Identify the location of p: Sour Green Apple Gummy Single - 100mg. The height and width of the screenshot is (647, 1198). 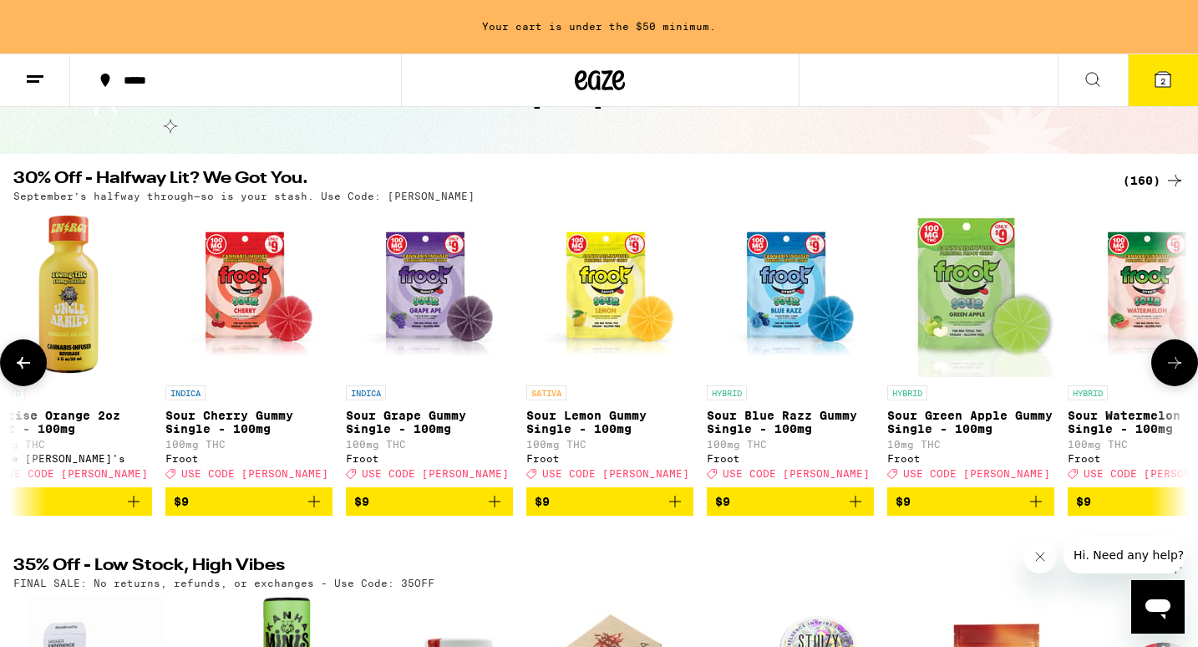
(971, 422).